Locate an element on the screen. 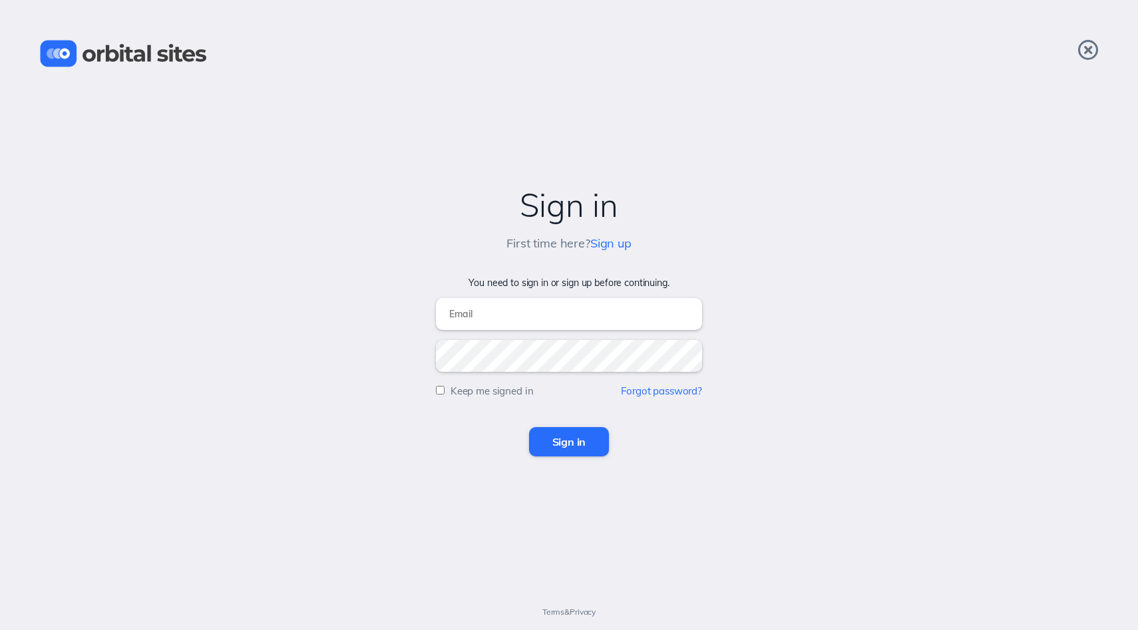 The height and width of the screenshot is (630, 1138). a: Forgot password? is located at coordinates (661, 391).